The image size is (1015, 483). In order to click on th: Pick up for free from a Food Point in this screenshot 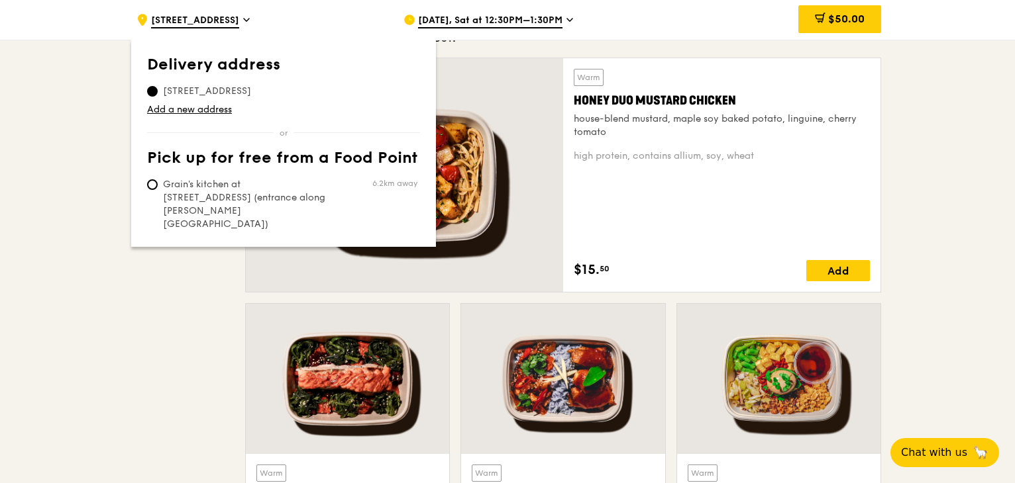, I will do `click(283, 161)`.